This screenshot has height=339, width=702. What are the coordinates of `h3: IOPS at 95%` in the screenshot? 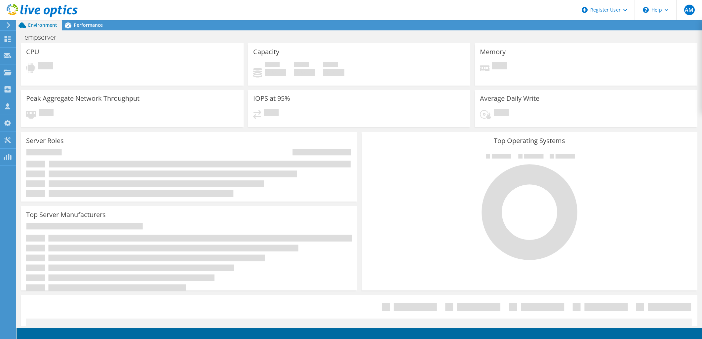 It's located at (272, 99).